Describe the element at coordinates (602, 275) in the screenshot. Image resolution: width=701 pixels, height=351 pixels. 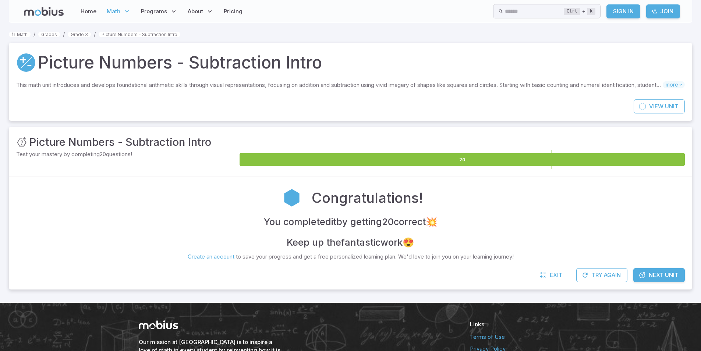
I see `button: Try Again` at that location.